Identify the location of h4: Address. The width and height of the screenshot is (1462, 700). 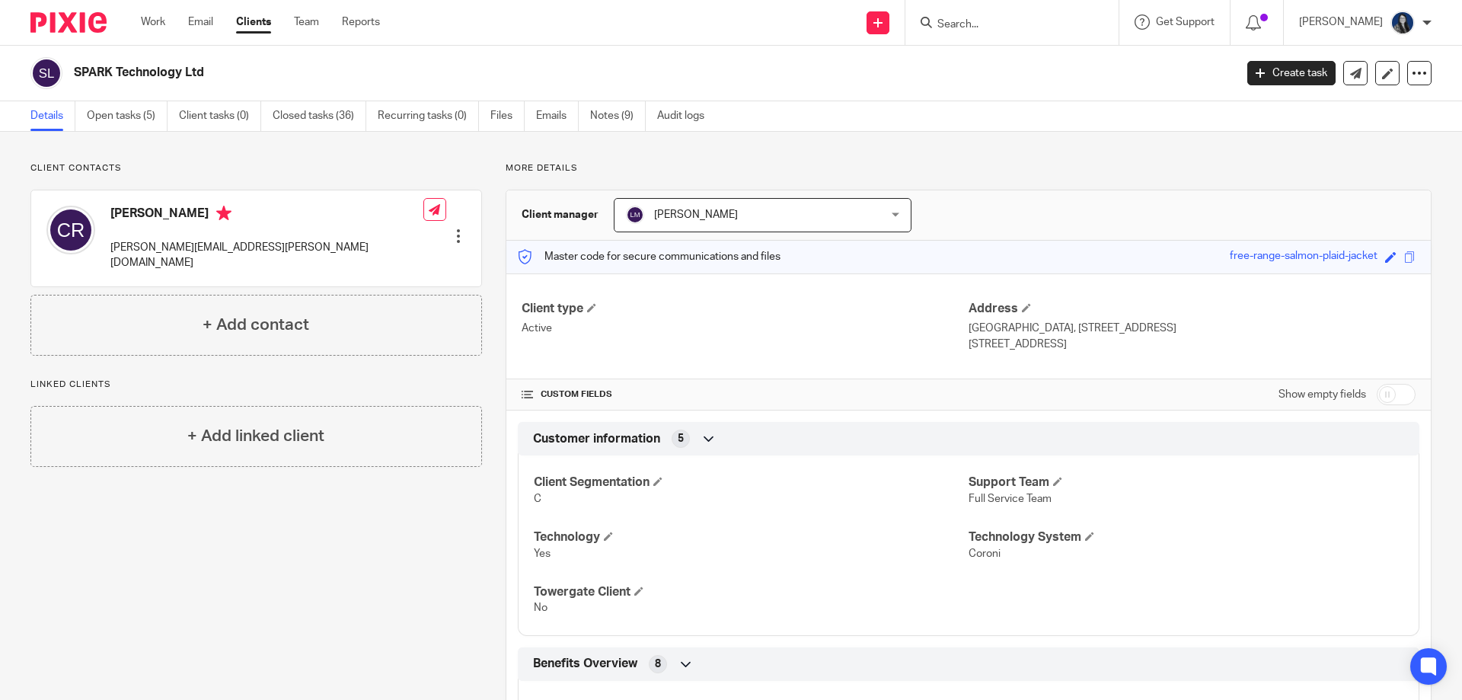
(1191, 308).